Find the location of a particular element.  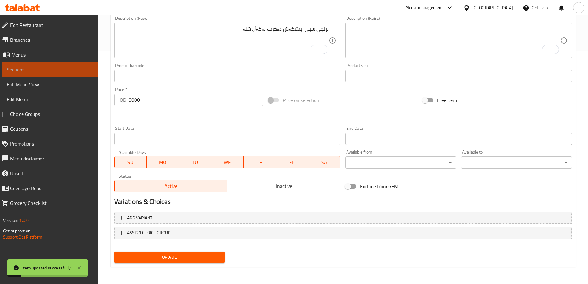

a: Full Menu View is located at coordinates (50, 84).